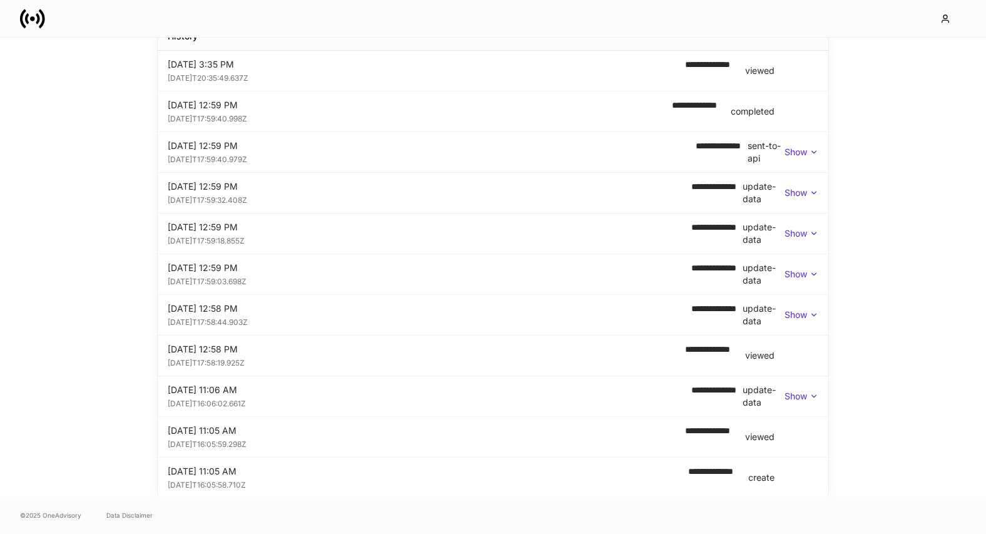 Image resolution: width=986 pixels, height=534 pixels. Describe the element at coordinates (753, 111) in the screenshot. I see `div: completed` at that location.